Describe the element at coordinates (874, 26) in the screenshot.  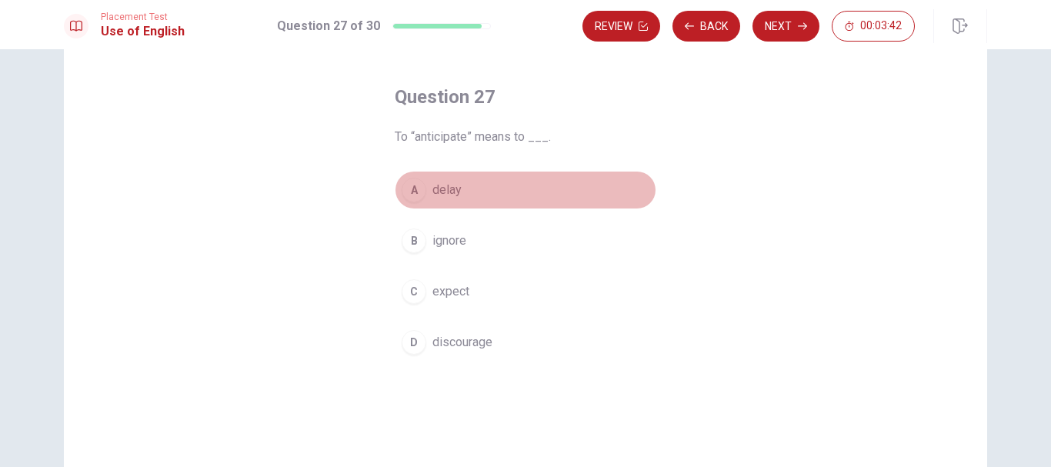
I see `button: 00:03:42` at that location.